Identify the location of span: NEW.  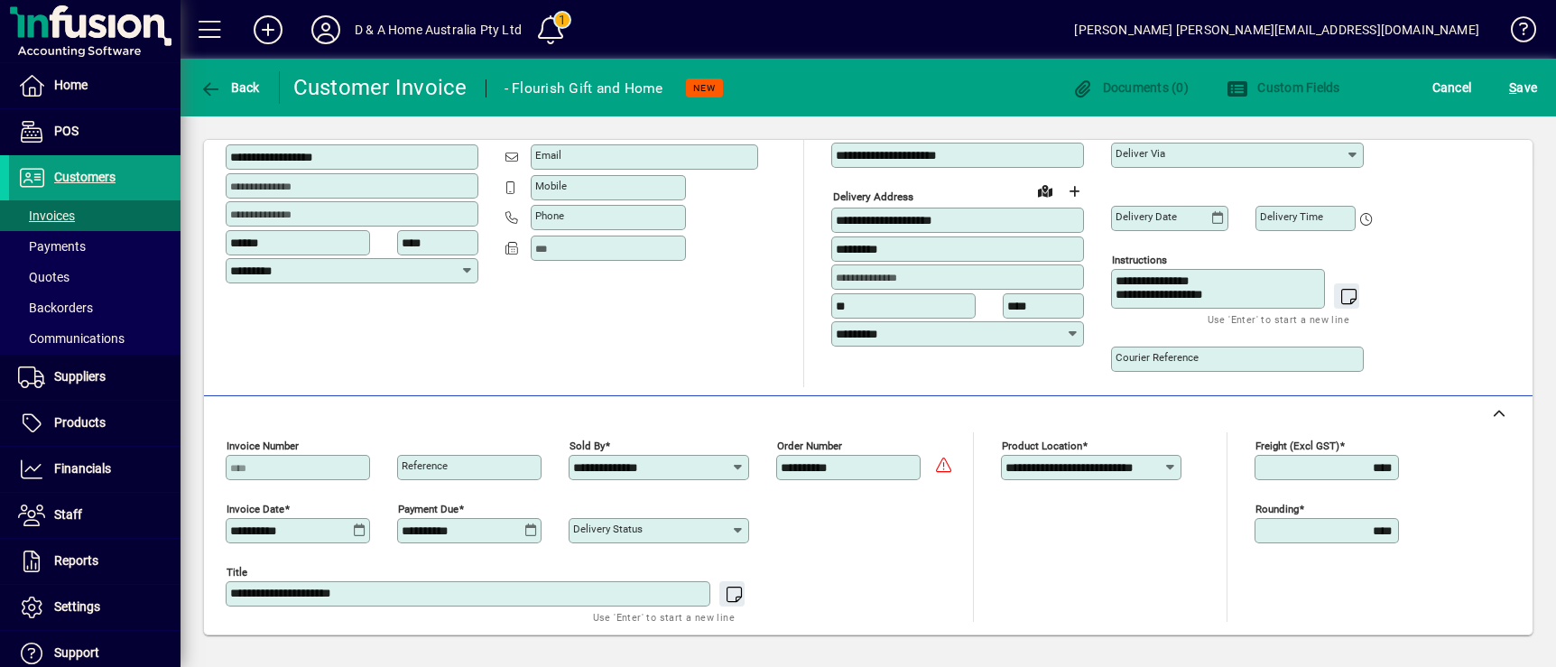
(704, 88).